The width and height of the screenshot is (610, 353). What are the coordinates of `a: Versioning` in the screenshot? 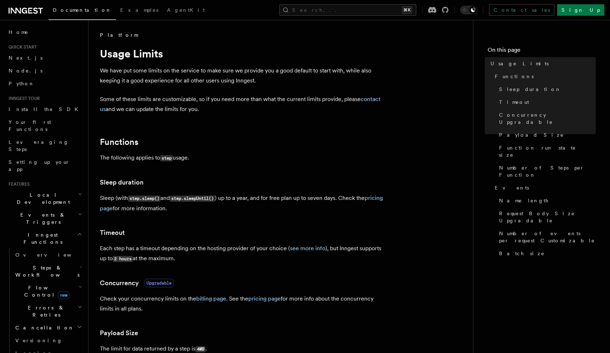 It's located at (48, 340).